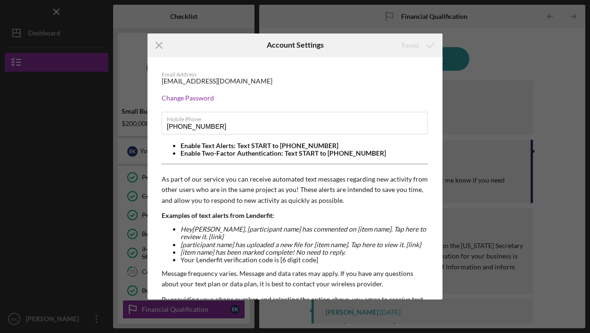 This screenshot has height=333, width=590. What do you see at coordinates (295, 98) in the screenshot?
I see `div: Change Password` at bounding box center [295, 98].